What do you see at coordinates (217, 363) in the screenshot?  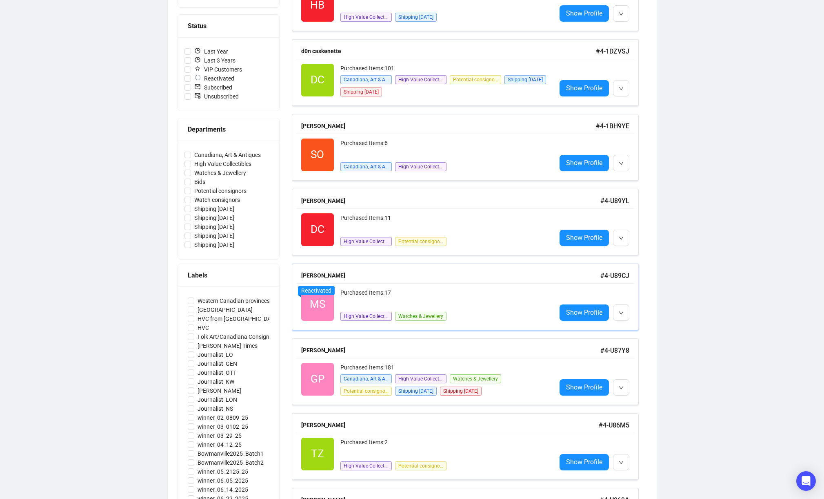 I see `span: Journalist_GEN` at bounding box center [217, 363].